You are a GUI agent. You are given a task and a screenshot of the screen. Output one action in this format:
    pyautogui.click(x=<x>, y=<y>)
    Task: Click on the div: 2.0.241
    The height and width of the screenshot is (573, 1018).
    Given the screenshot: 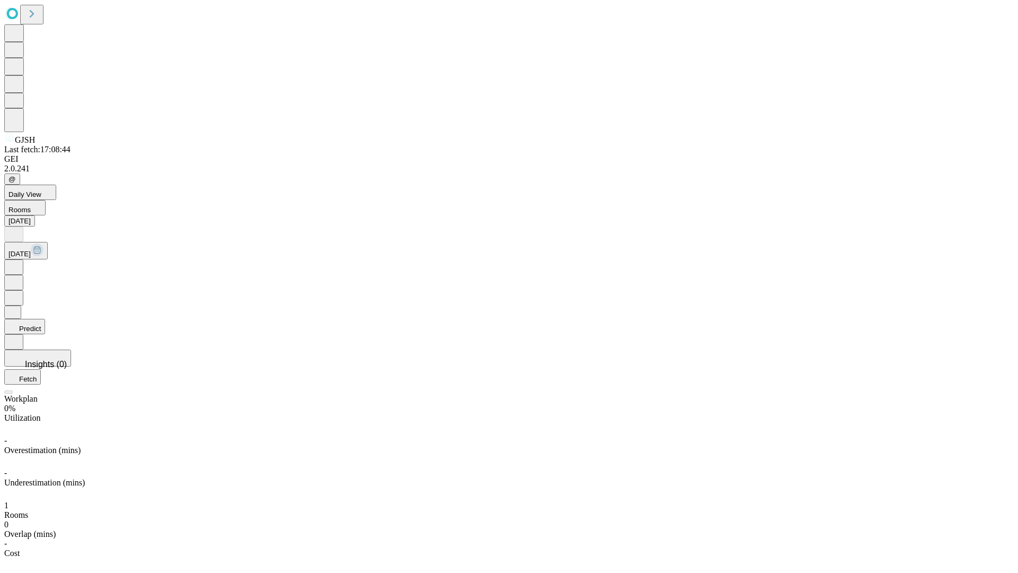 What is the action you would take?
    pyautogui.click(x=509, y=169)
    